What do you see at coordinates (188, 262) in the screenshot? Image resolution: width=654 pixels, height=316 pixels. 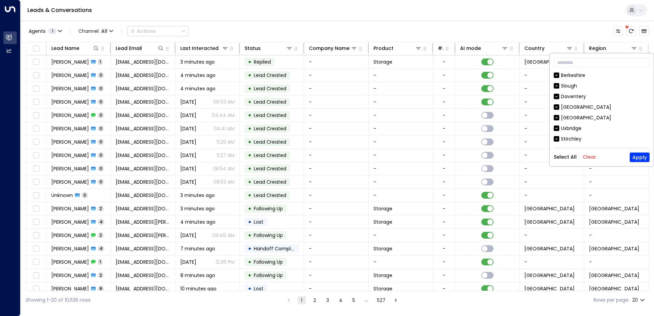 I see `span: Yesterday` at bounding box center [188, 262].